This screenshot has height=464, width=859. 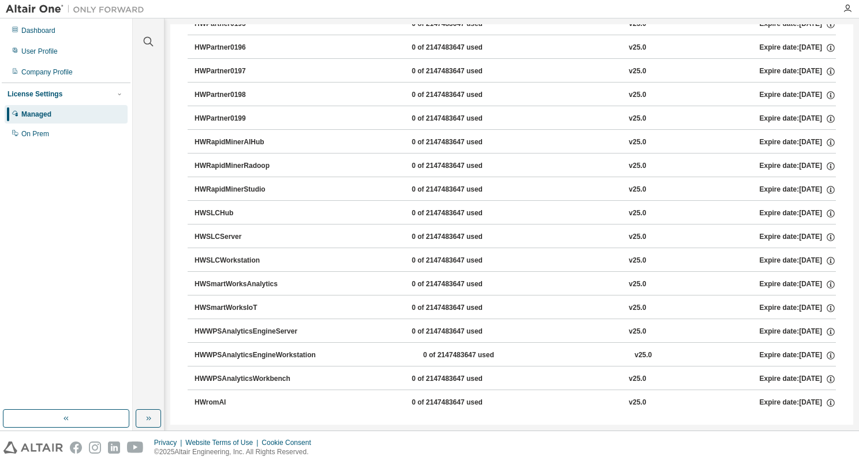 I want to click on div: HWRapidMinerRadoop, so click(x=247, y=166).